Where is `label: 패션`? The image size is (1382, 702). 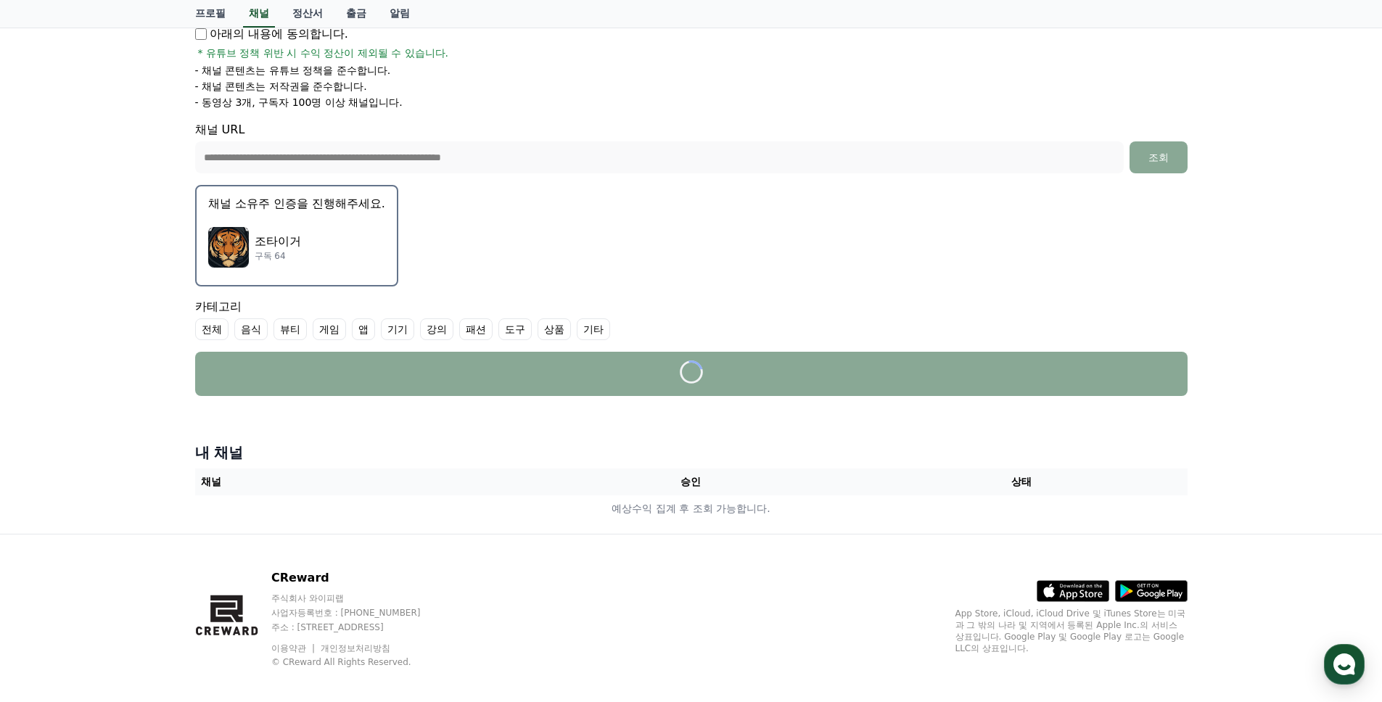
label: 패션 is located at coordinates (476, 329).